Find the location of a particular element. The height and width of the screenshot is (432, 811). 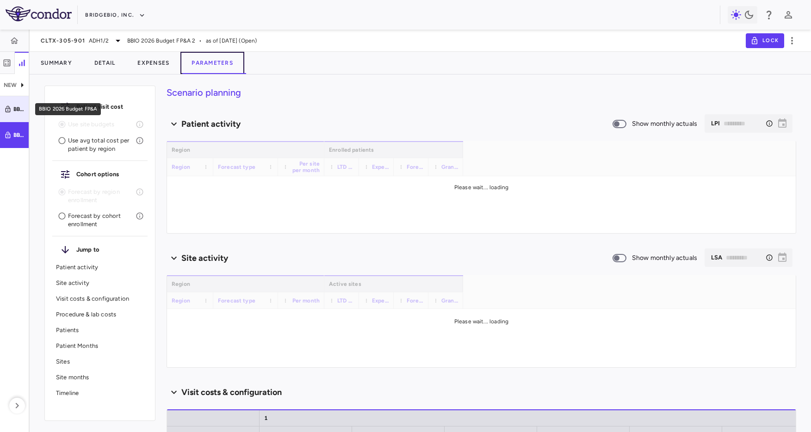

h6: Visit costs & configuration is located at coordinates (231, 392).